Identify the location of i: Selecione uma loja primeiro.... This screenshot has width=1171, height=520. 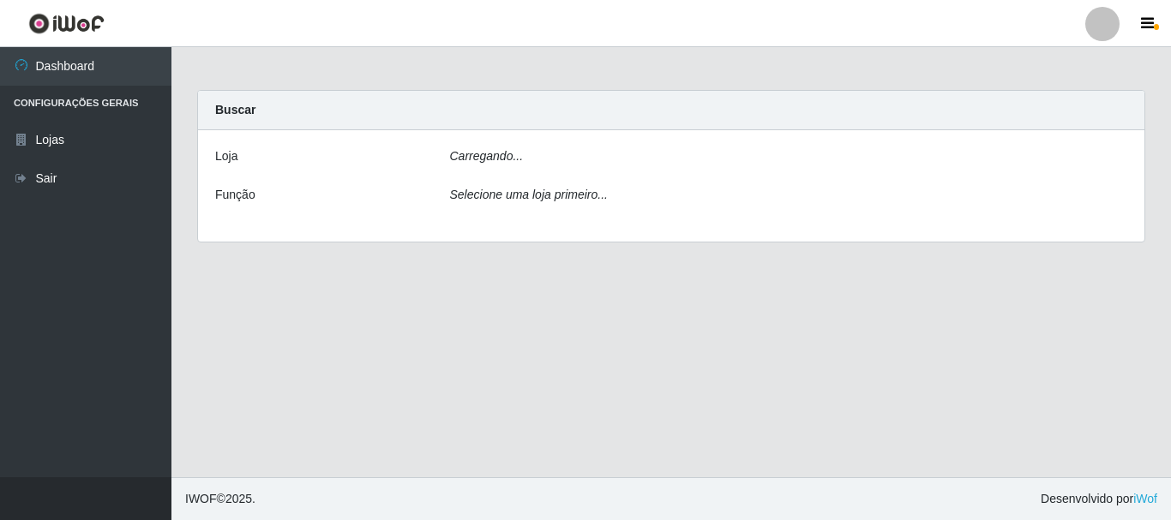
(529, 195).